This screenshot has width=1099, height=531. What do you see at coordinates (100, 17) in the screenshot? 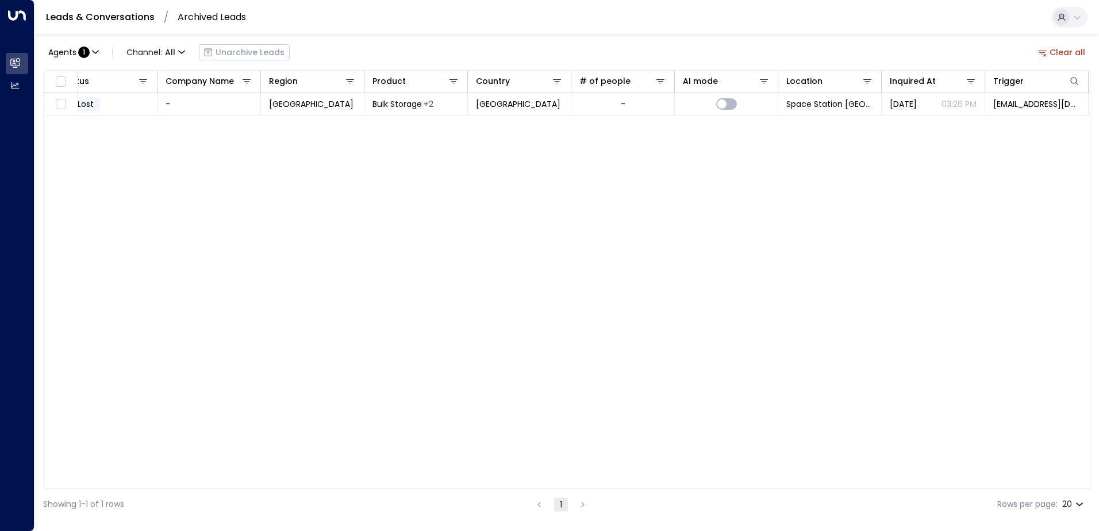
I see `a: Leads & Conversations` at bounding box center [100, 17].